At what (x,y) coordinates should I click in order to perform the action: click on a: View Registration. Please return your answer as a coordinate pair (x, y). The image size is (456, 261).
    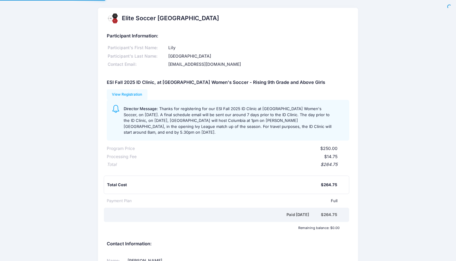
    Looking at the image, I should click on (127, 94).